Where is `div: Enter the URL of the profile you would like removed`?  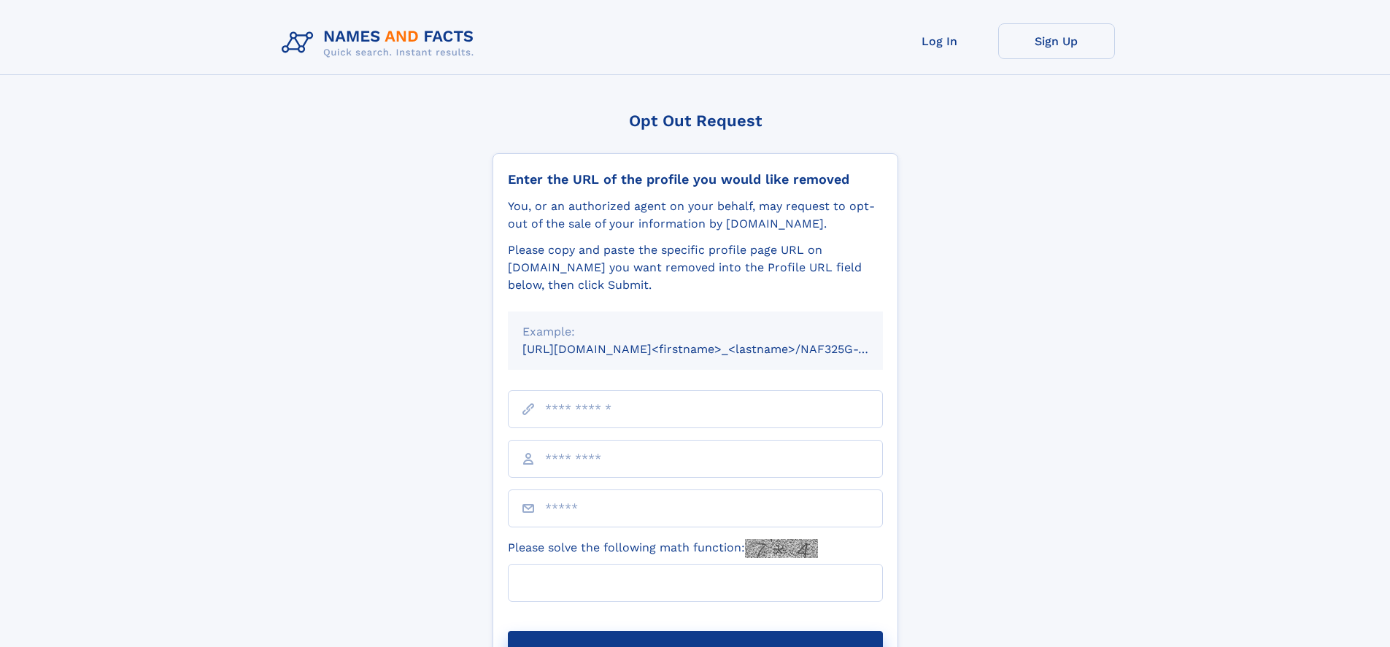
div: Enter the URL of the profile you would like removed is located at coordinates (695, 179).